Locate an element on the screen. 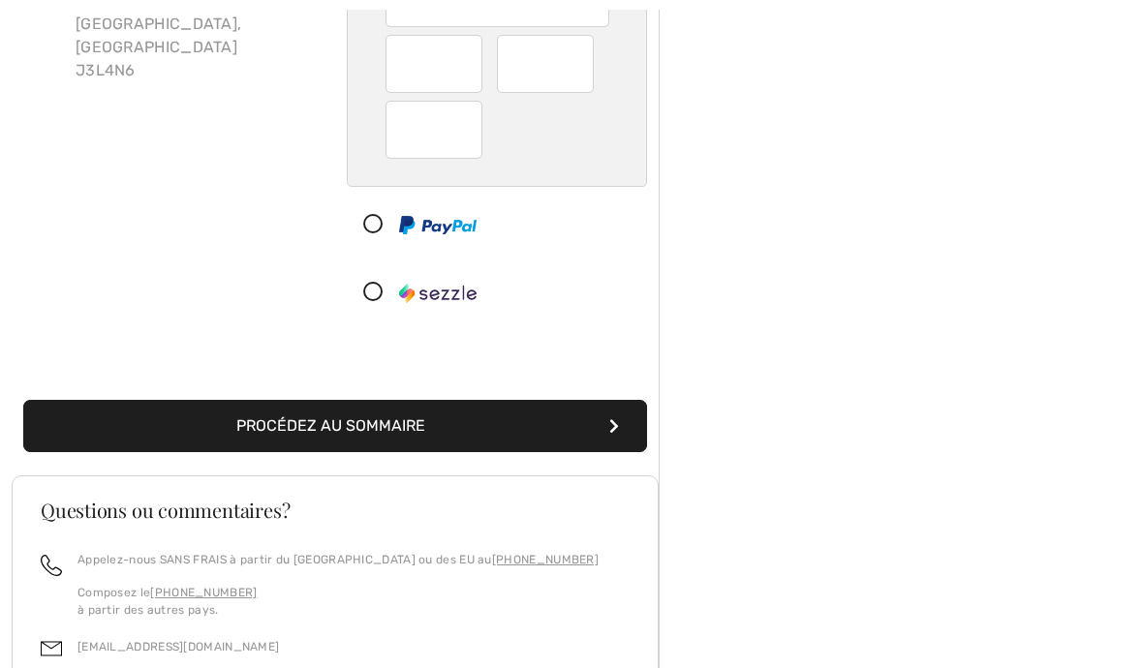 This screenshot has width=1143, height=668. p: Composez le à partir des autres pays. is located at coordinates (338, 601).